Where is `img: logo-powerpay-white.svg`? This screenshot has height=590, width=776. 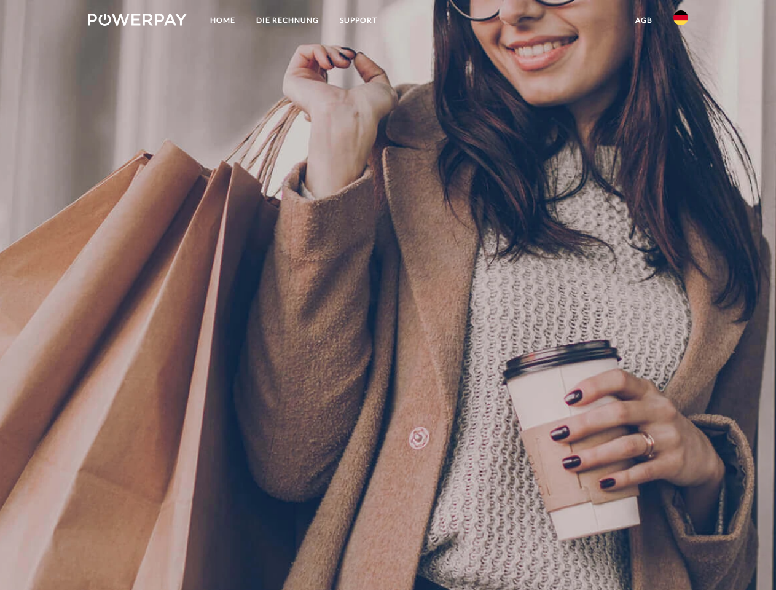 img: logo-powerpay-white.svg is located at coordinates (137, 20).